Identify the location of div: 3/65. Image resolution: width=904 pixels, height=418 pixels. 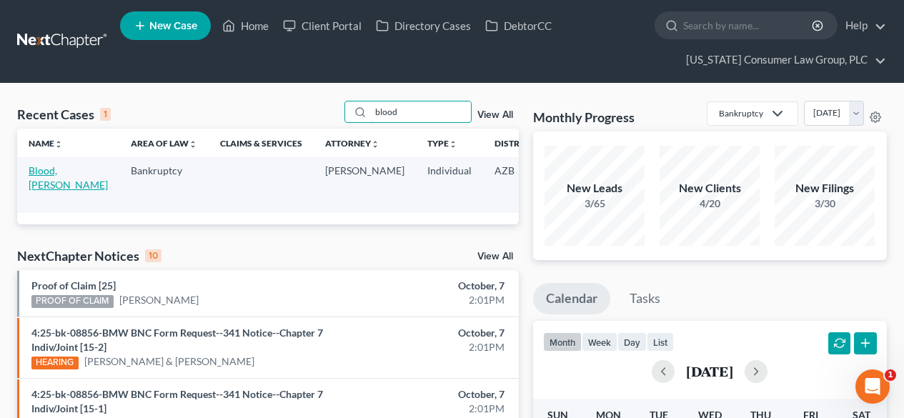
(595, 204).